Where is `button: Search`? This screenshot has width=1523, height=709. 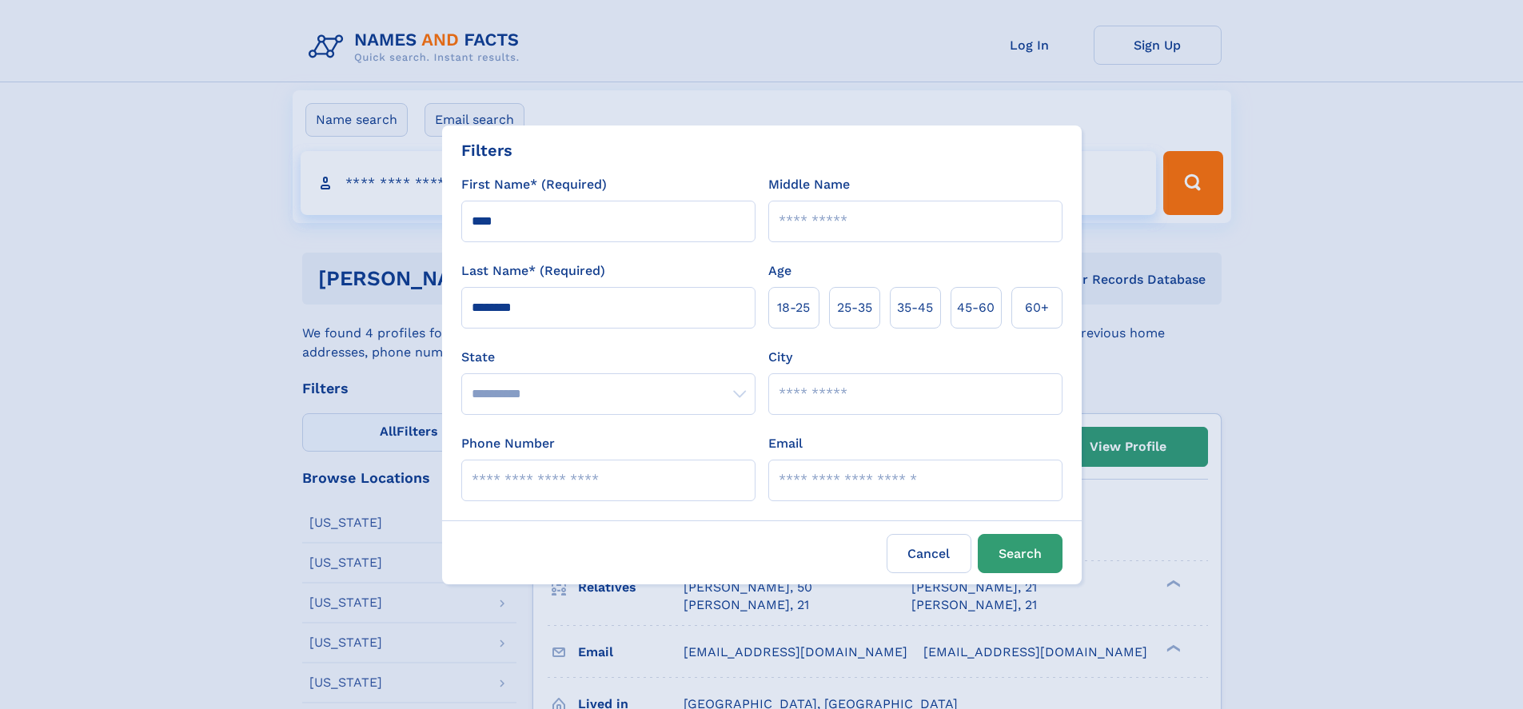 button: Search is located at coordinates (1020, 553).